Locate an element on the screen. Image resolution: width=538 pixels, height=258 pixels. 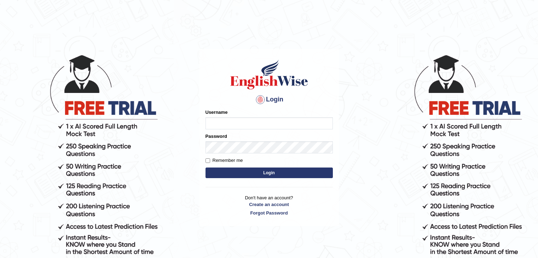
label: Username is located at coordinates (216, 112).